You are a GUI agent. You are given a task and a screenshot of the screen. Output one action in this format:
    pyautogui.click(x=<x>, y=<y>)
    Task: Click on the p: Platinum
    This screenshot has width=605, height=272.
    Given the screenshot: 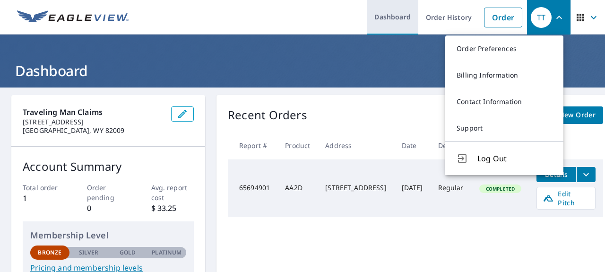 What is the action you would take?
    pyautogui.click(x=166, y=252)
    